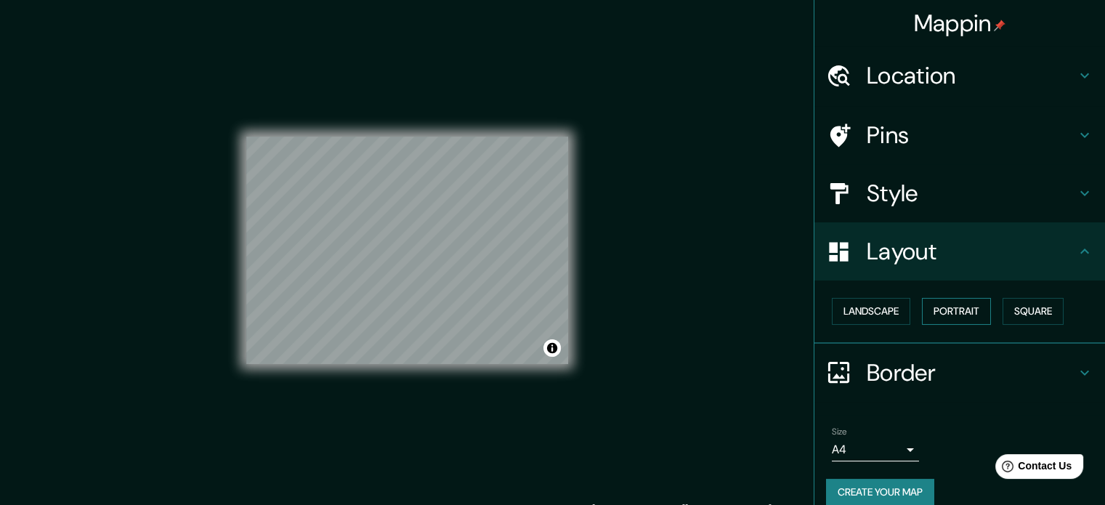 The image size is (1105, 505). I want to click on h4: Layout, so click(971, 251).